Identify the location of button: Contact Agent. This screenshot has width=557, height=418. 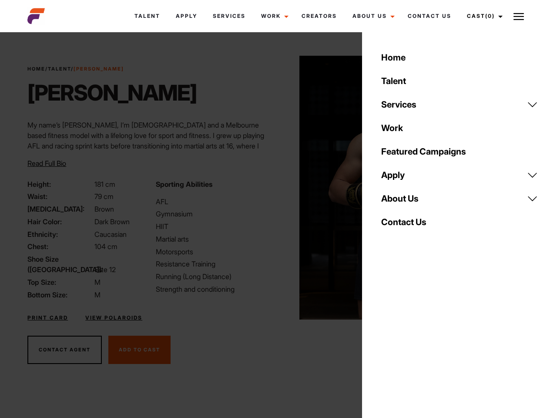
(64, 350).